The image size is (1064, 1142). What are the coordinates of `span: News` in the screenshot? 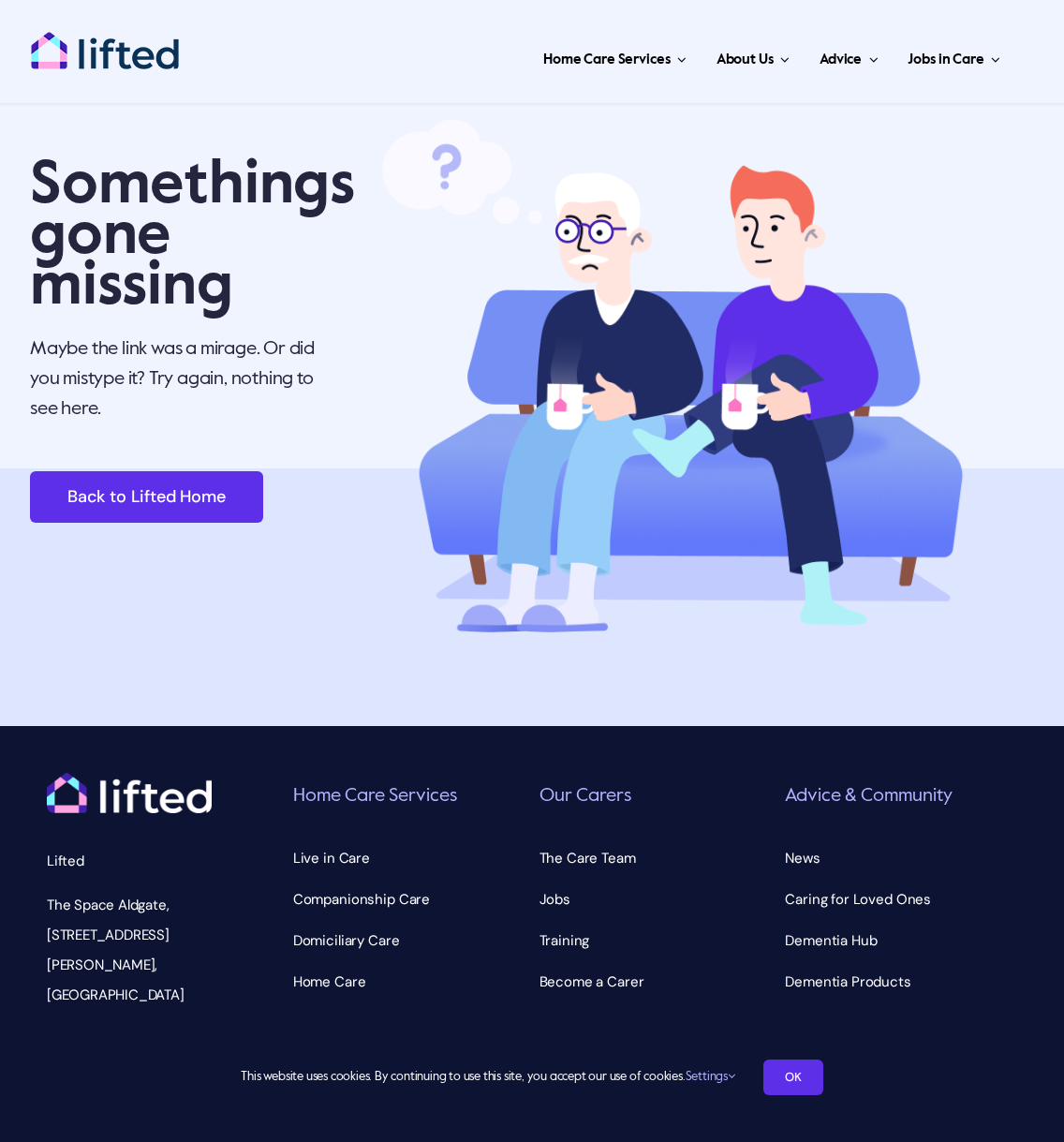 It's located at (802, 858).